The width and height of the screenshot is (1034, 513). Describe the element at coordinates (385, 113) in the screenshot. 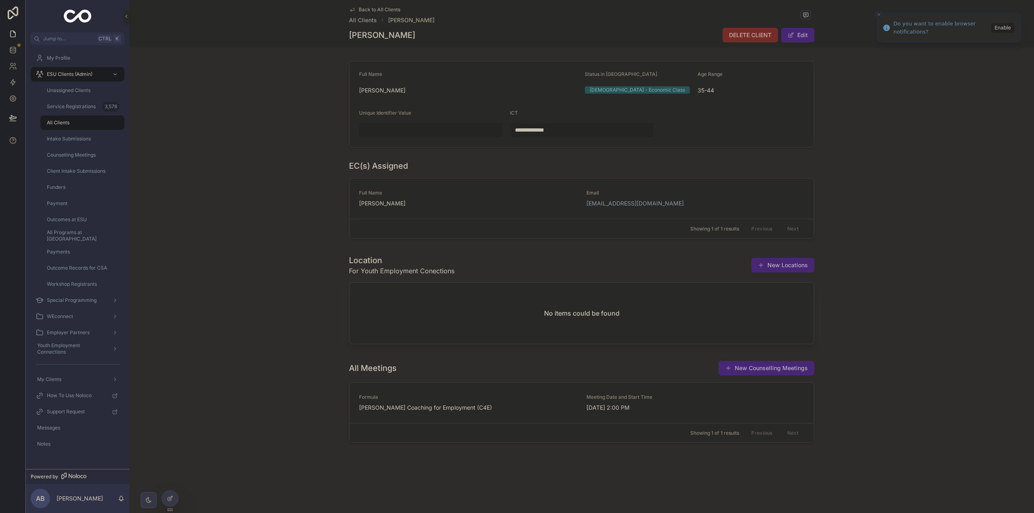

I see `span: Unique Identifier Value` at that location.